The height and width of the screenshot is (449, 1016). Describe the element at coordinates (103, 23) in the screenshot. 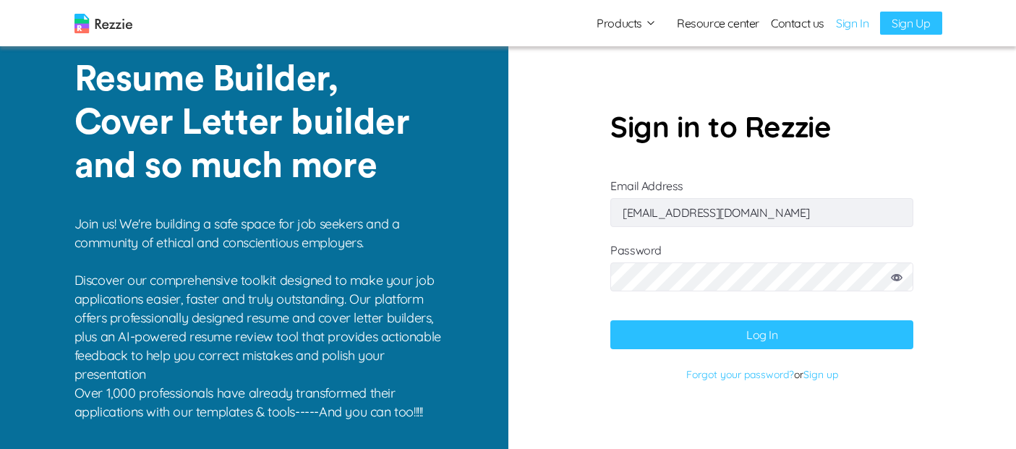

I see `img: logo` at that location.